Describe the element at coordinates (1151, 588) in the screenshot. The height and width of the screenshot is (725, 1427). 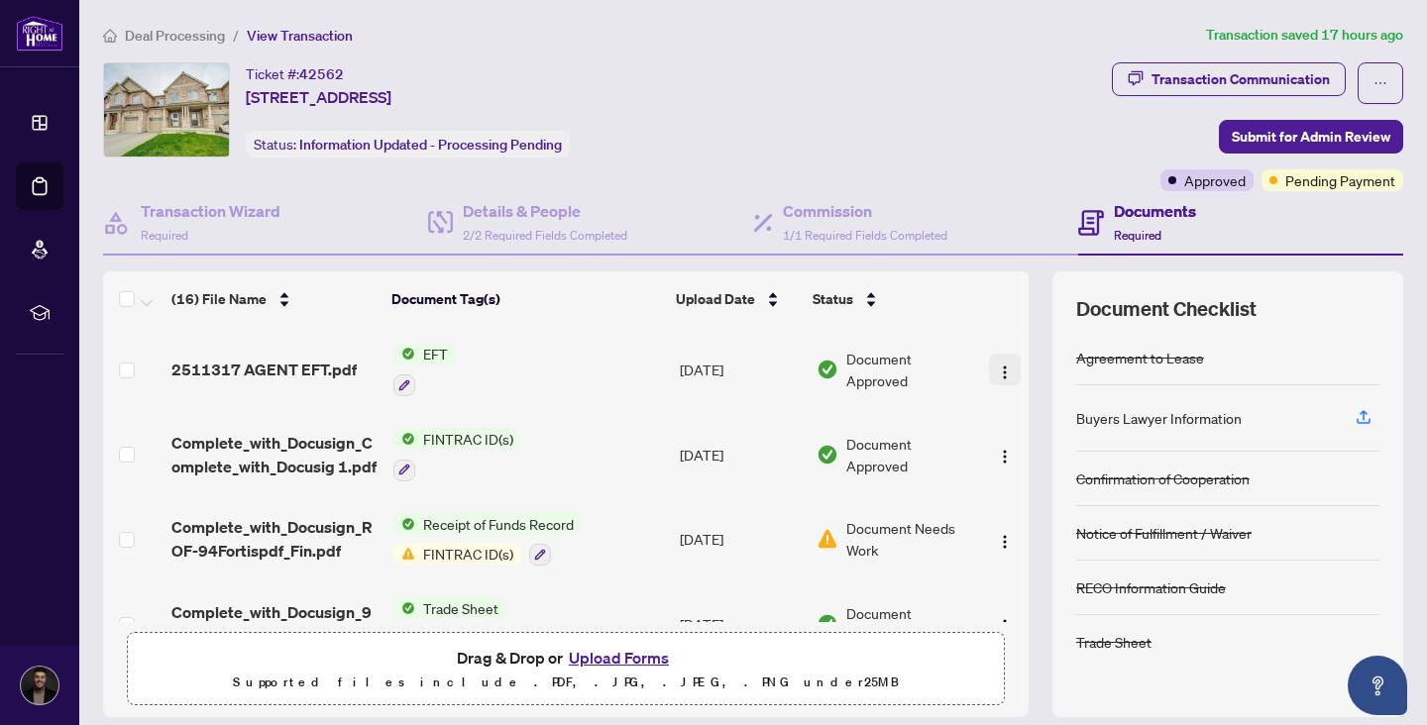
I see `div: RECO Information Guide` at that location.